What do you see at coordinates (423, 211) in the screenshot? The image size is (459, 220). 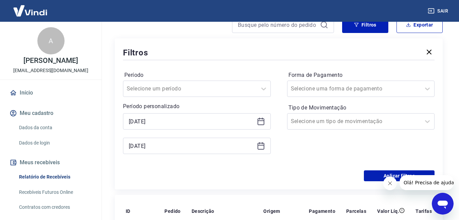 I see `p: Tarifas` at bounding box center [423, 211].